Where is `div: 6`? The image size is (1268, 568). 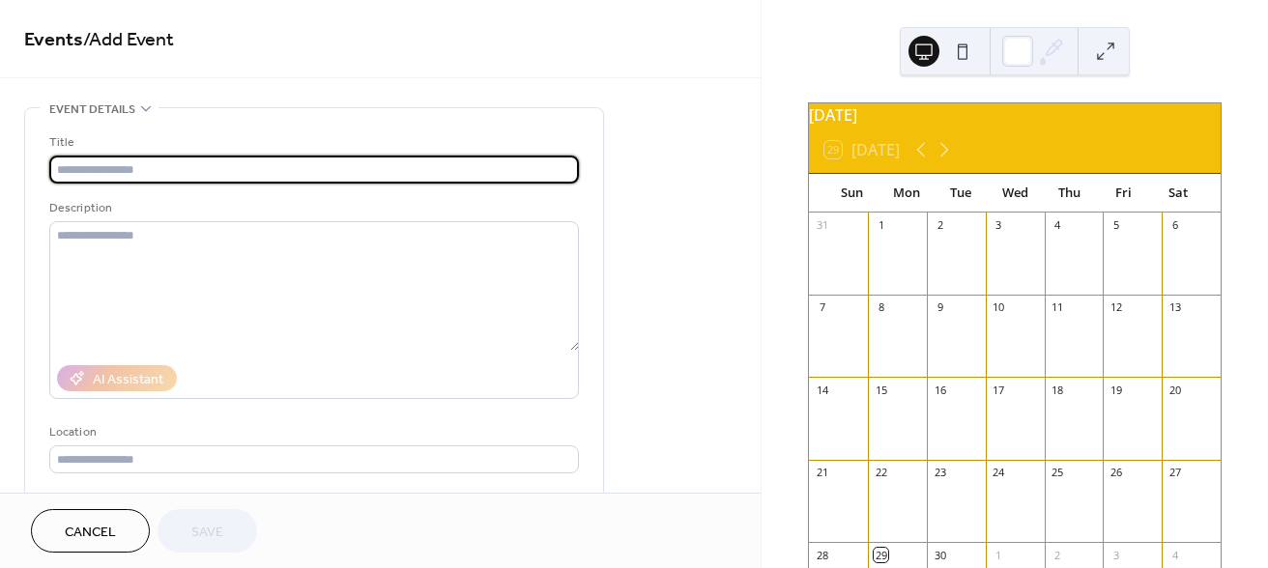 div: 6 is located at coordinates (1174, 225).